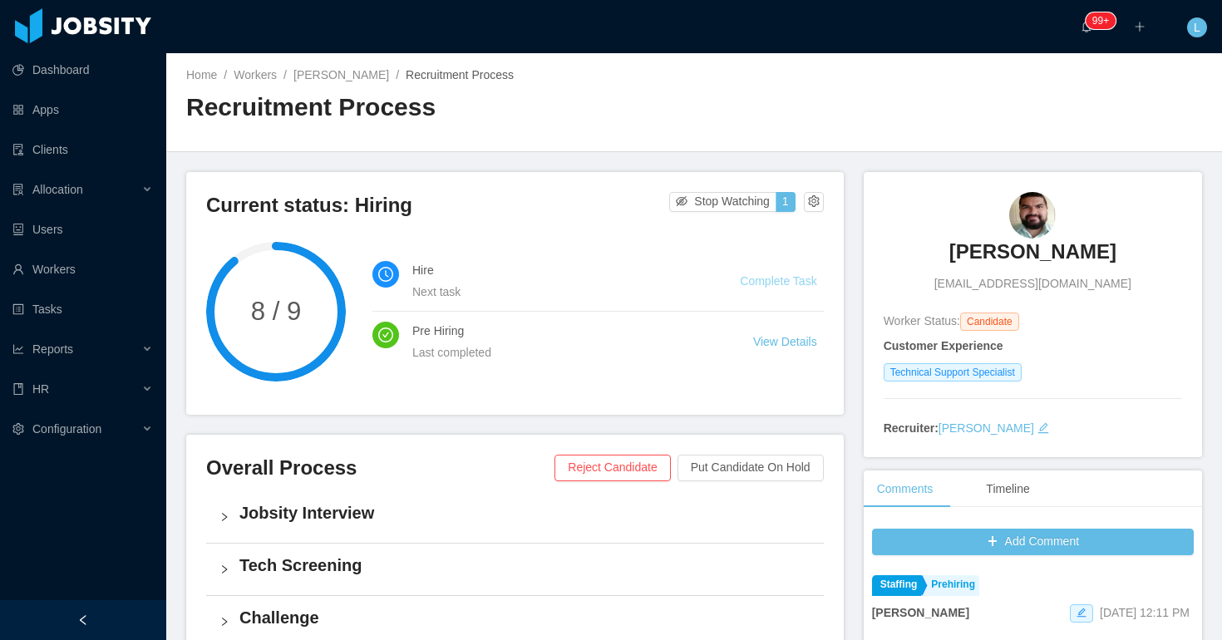 Image resolution: width=1222 pixels, height=640 pixels. What do you see at coordinates (82, 110) in the screenshot?
I see `a: icon: appstoreApps` at bounding box center [82, 110].